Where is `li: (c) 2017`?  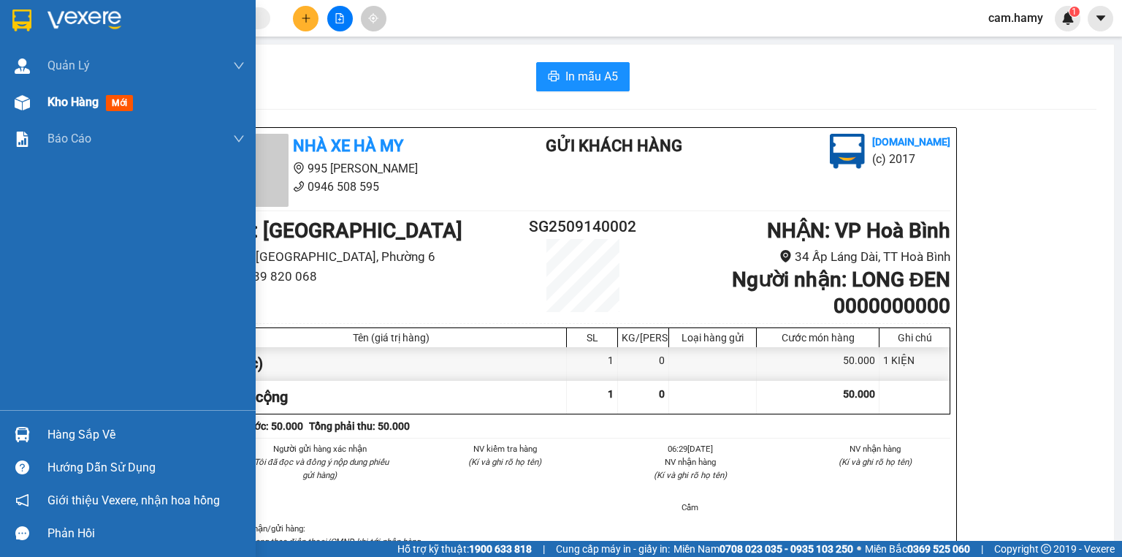 li: (c) 2017 is located at coordinates (911, 159).